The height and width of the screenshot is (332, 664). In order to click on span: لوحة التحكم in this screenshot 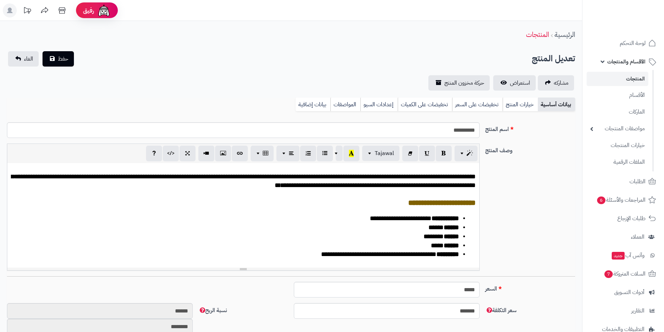, I will do `click(633, 43)`.